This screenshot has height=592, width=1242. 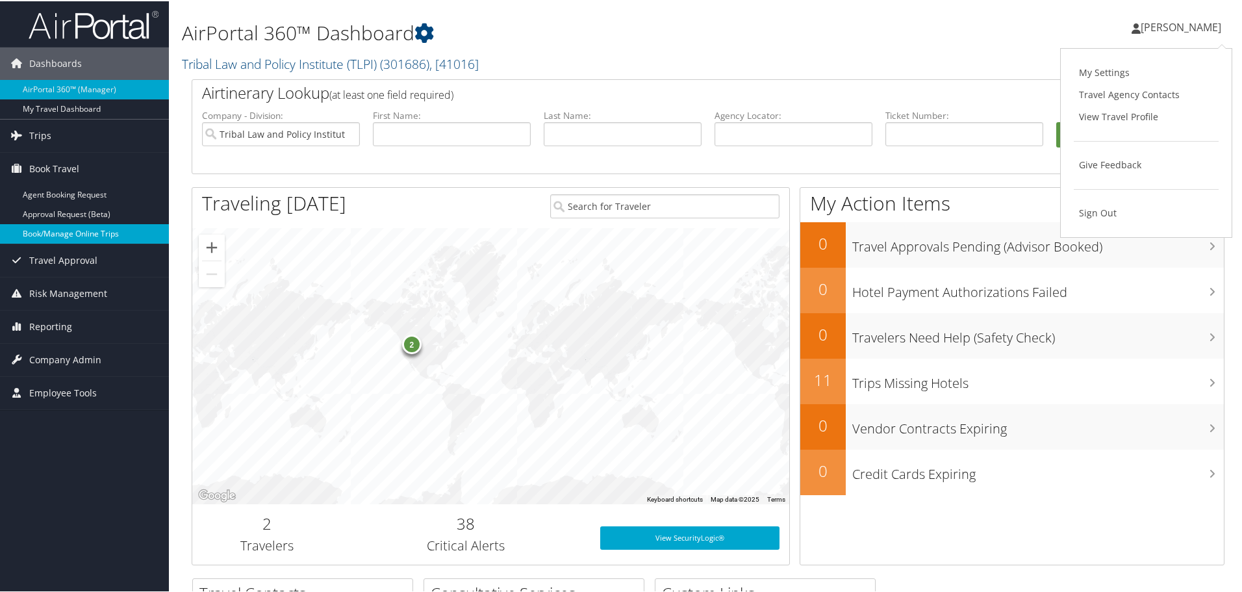 I want to click on a: Terms (opens in new tab), so click(x=776, y=498).